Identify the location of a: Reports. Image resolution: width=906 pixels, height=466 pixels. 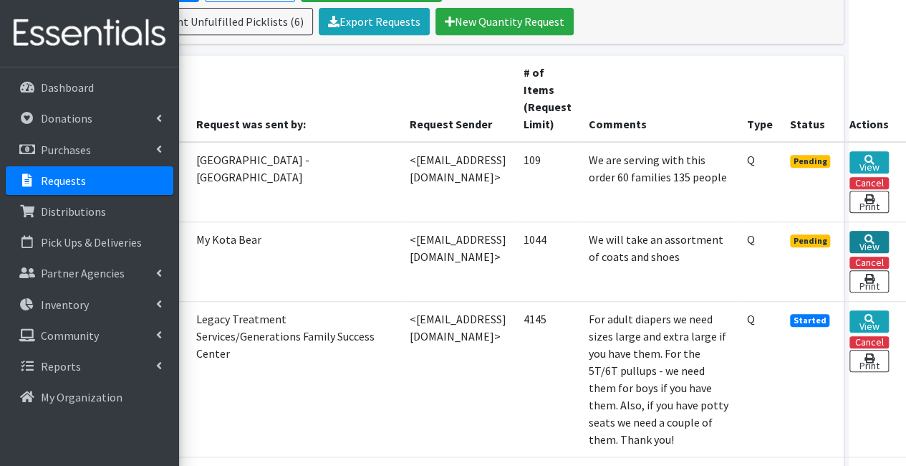
(90, 366).